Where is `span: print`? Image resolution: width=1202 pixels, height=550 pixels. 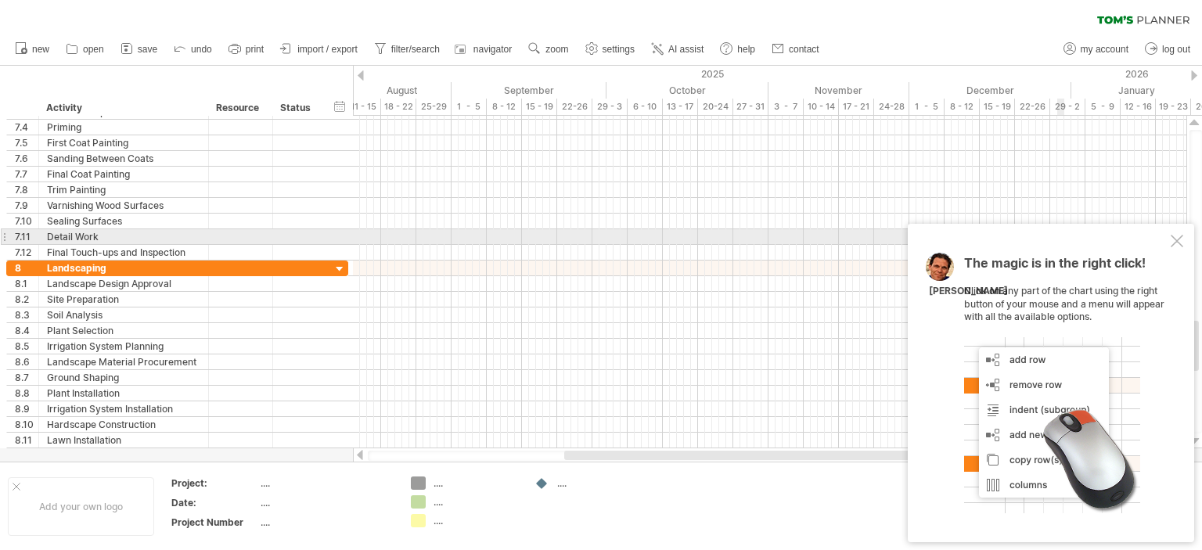 span: print is located at coordinates (254, 49).